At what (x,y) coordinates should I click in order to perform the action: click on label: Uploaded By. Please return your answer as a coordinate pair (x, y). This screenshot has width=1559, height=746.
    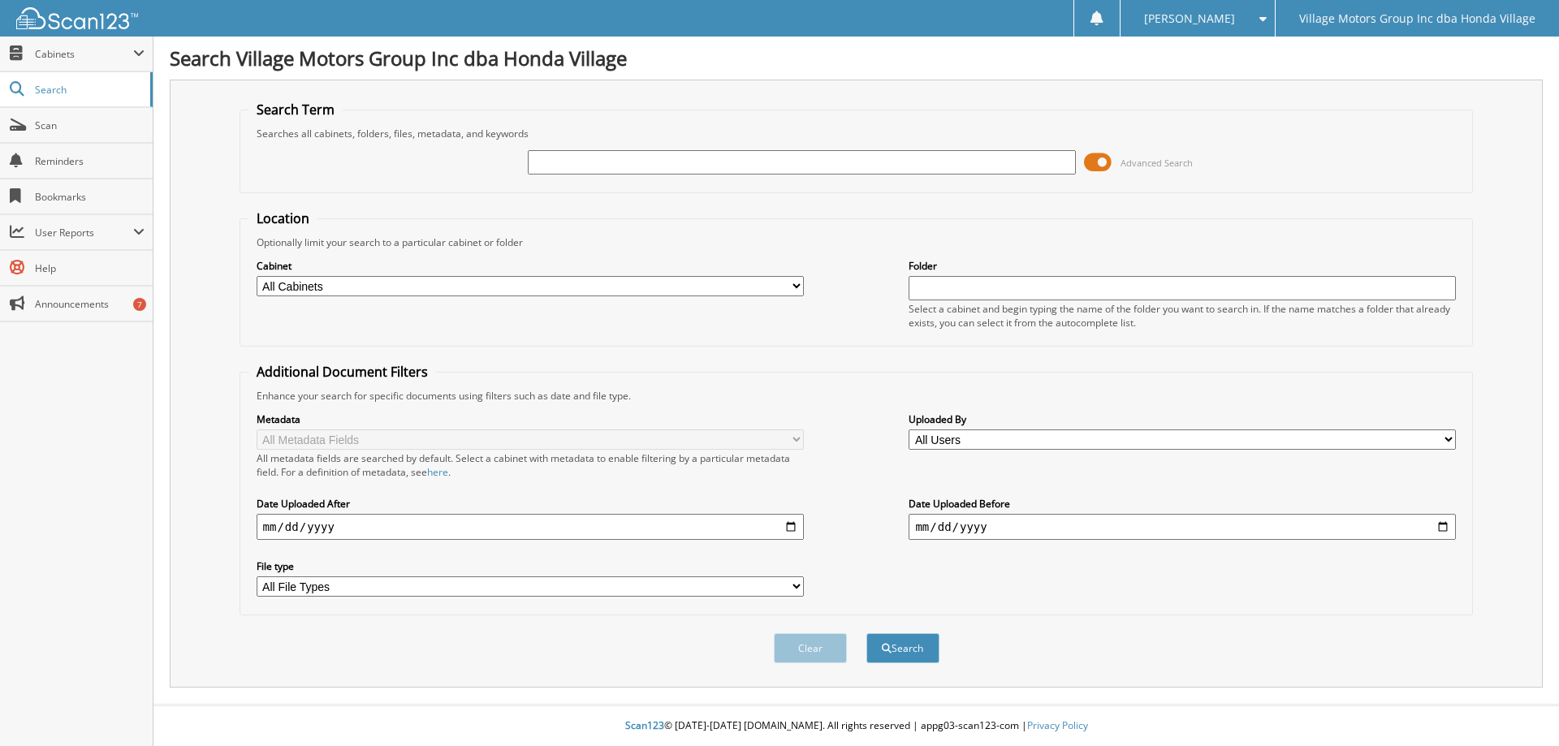
    Looking at the image, I should click on (1182, 419).